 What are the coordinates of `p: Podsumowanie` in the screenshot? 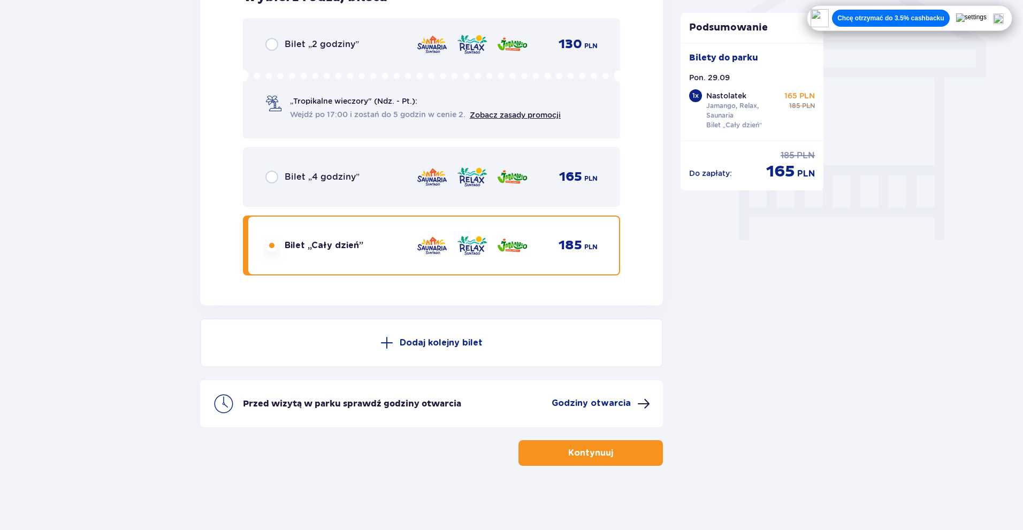 It's located at (752, 28).